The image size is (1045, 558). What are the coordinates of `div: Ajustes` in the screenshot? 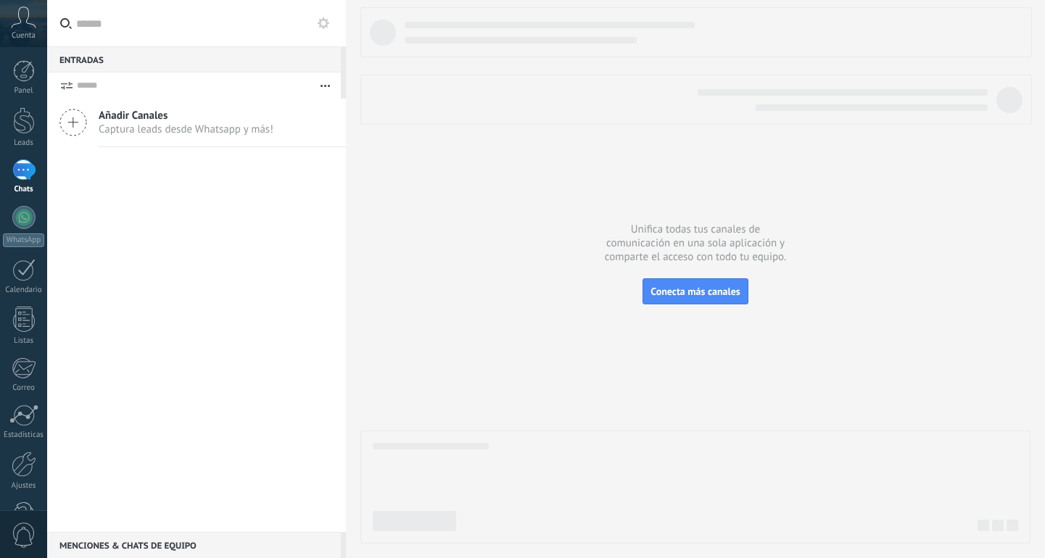 It's located at (24, 486).